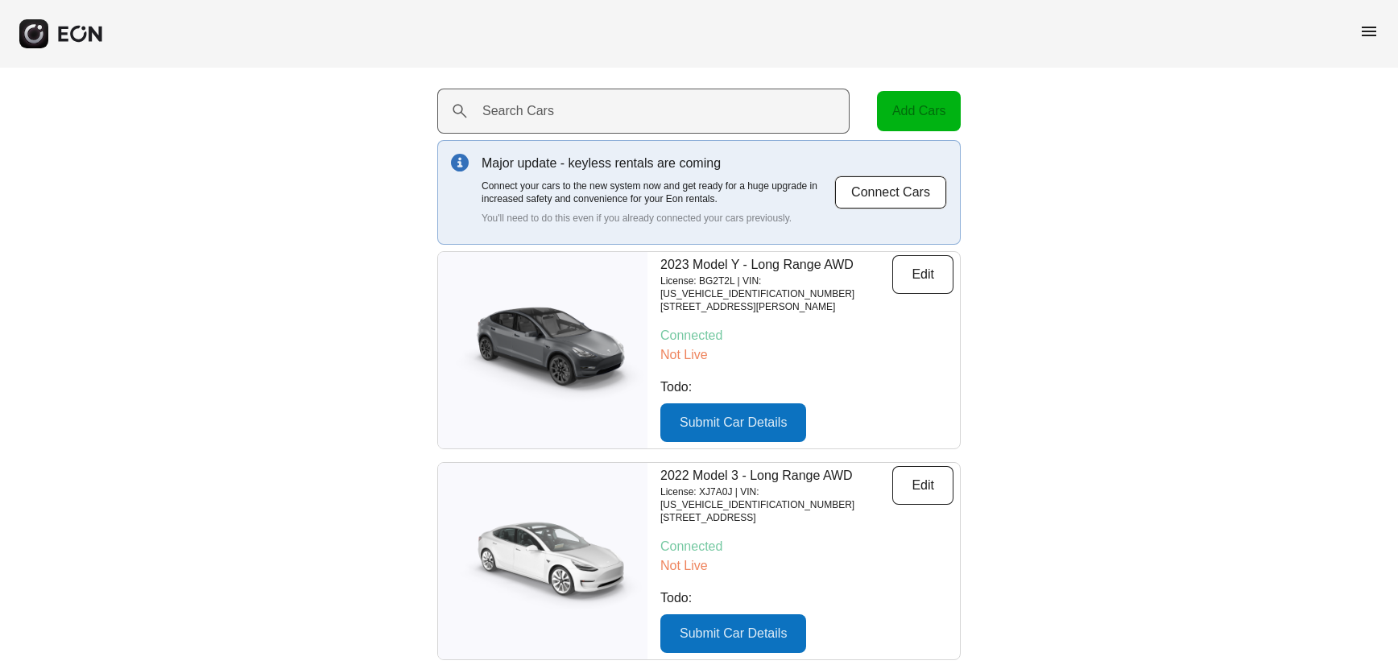 This screenshot has width=1398, height=669. Describe the element at coordinates (518, 111) in the screenshot. I see `label: Search Cars` at that location.